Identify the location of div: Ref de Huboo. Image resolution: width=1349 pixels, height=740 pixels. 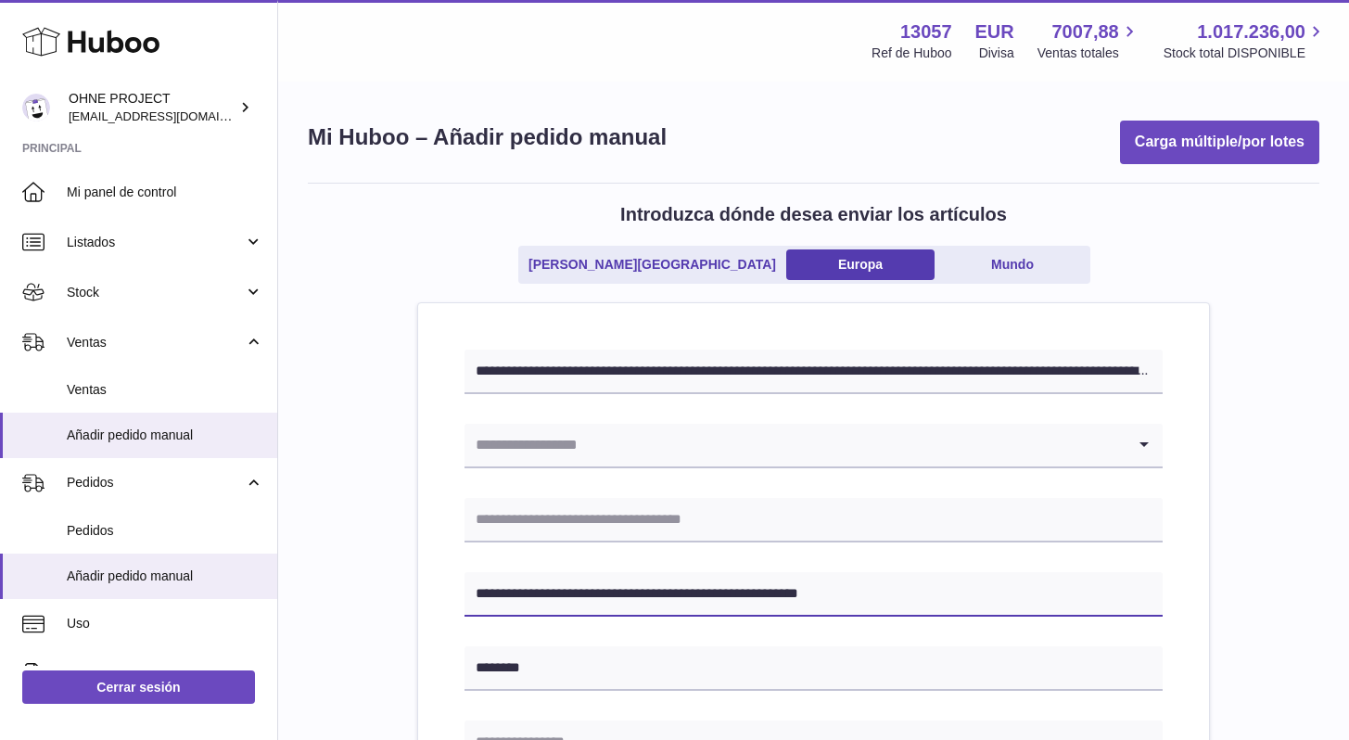
(912, 53).